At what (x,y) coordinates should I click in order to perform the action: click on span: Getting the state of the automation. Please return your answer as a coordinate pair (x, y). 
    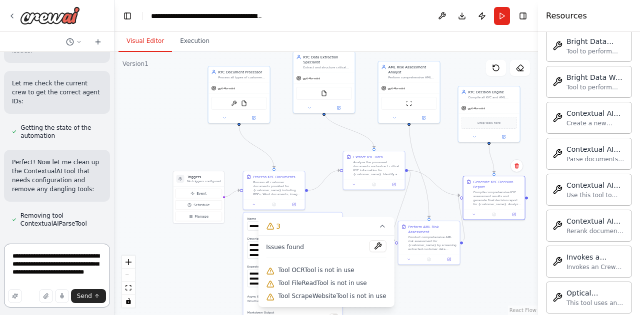
    Looking at the image, I should click on (61, 132).